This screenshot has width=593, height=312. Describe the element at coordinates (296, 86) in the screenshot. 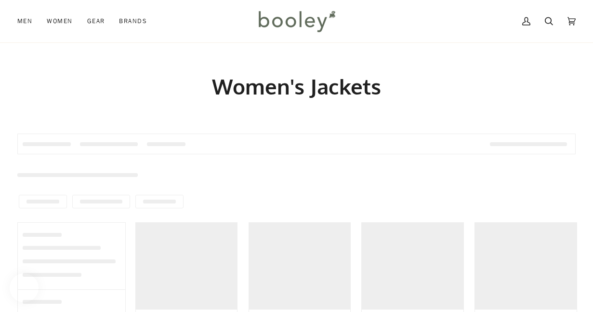

I see `h1: Women's Jackets` at that location.